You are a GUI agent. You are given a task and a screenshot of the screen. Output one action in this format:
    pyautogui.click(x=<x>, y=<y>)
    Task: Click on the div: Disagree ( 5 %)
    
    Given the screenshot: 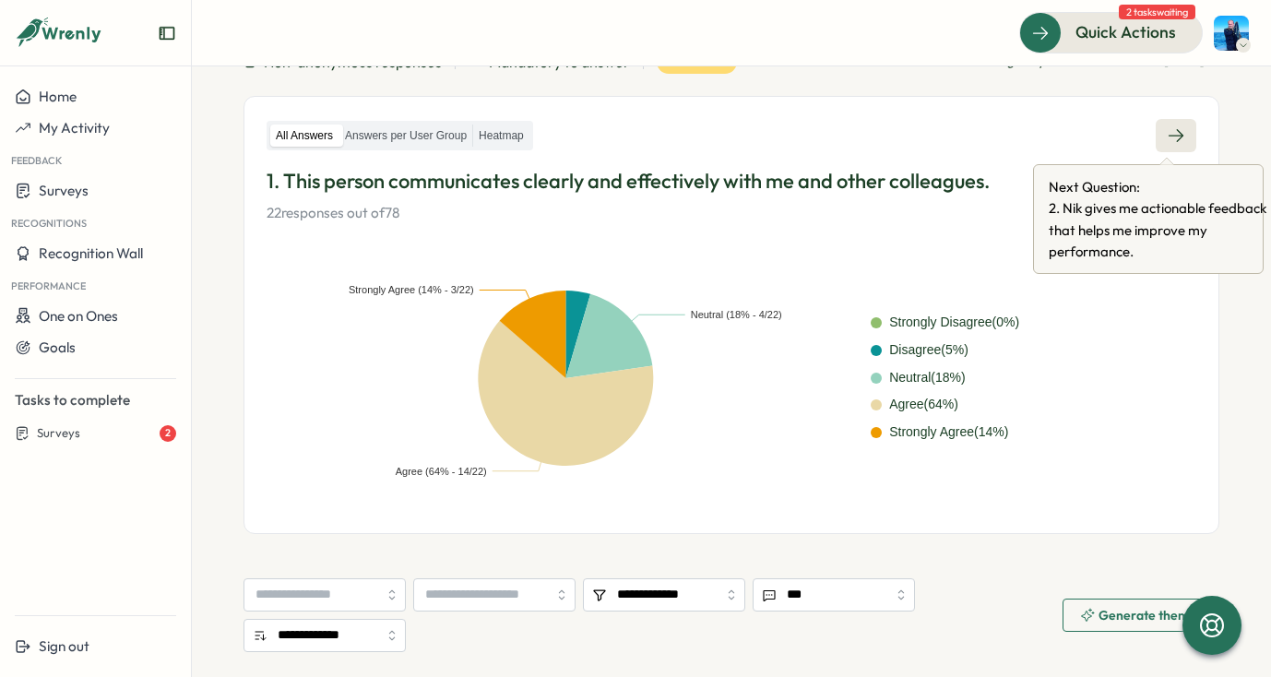 What is the action you would take?
    pyautogui.click(x=929, y=350)
    